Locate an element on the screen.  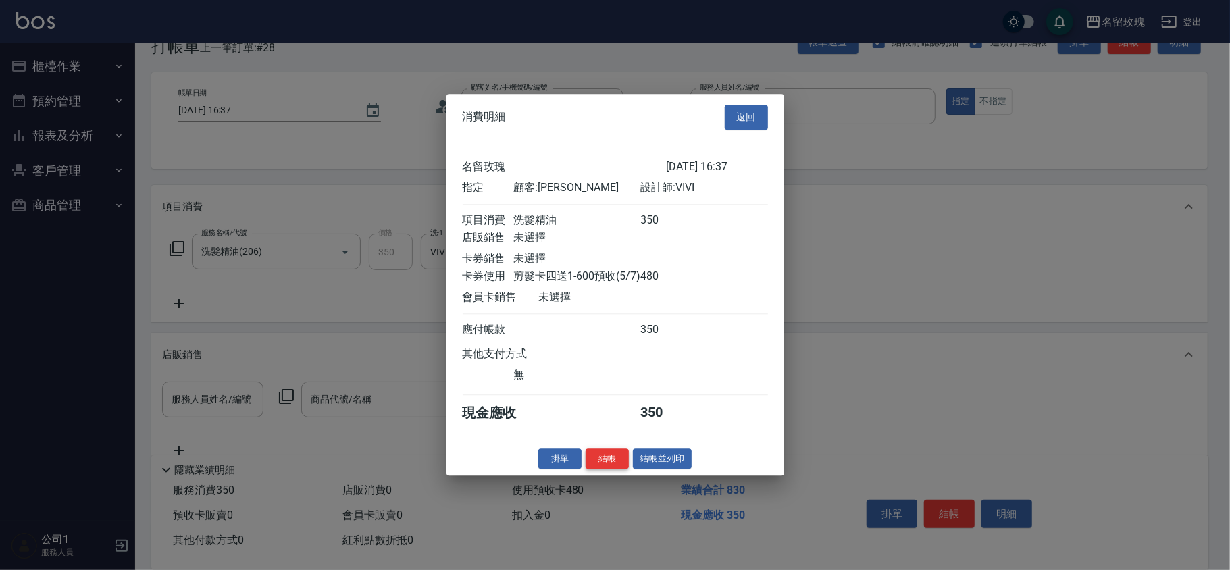
div: 項目消費 is located at coordinates (488, 220).